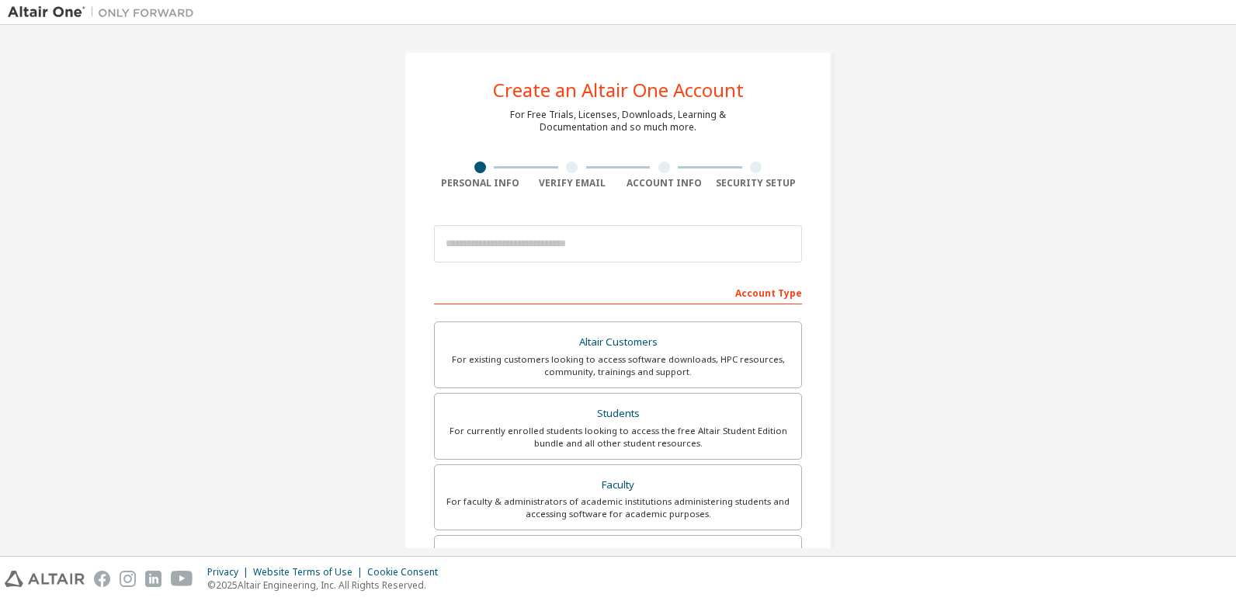 The height and width of the screenshot is (601, 1236). What do you see at coordinates (618, 292) in the screenshot?
I see `div: Account Type` at bounding box center [618, 292].